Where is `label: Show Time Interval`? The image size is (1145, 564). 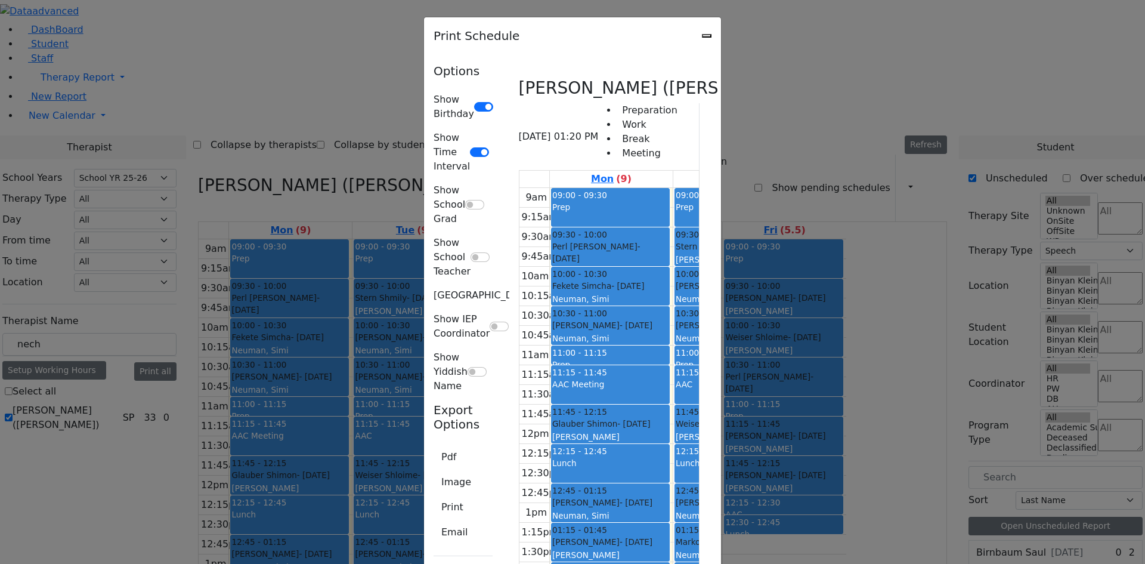 label: Show Time Interval is located at coordinates (451, 152).